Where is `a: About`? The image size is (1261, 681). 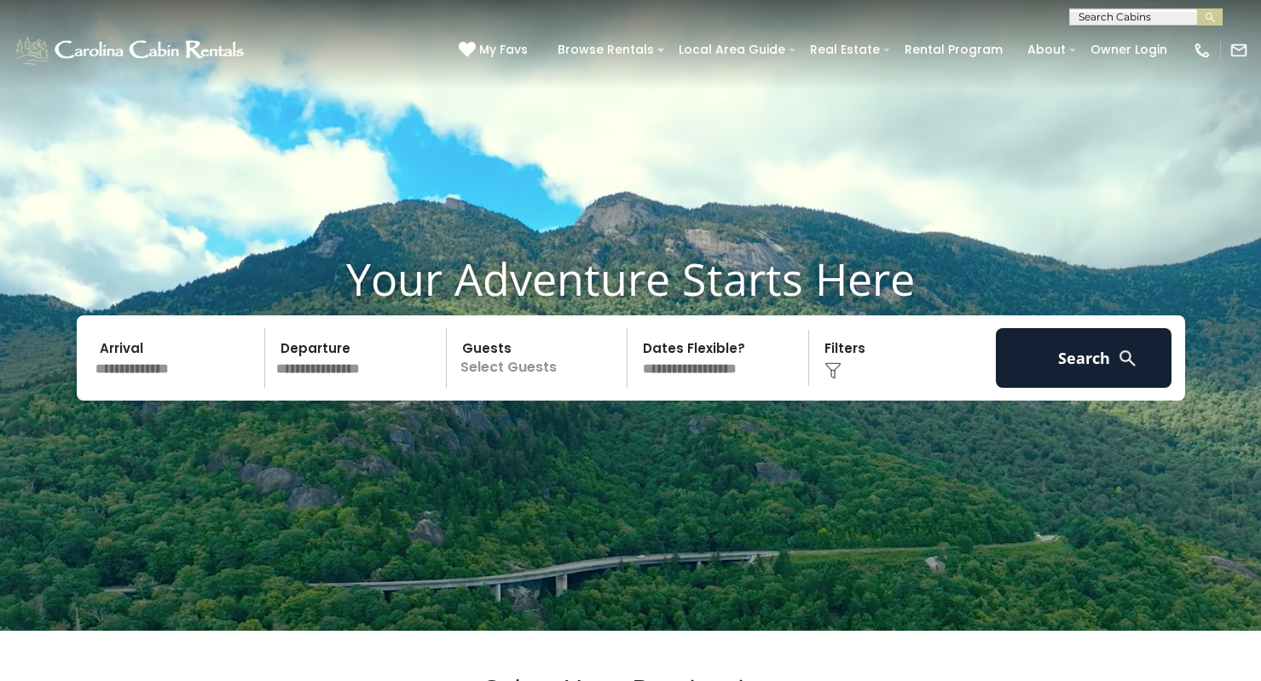 a: About is located at coordinates (1046, 49).